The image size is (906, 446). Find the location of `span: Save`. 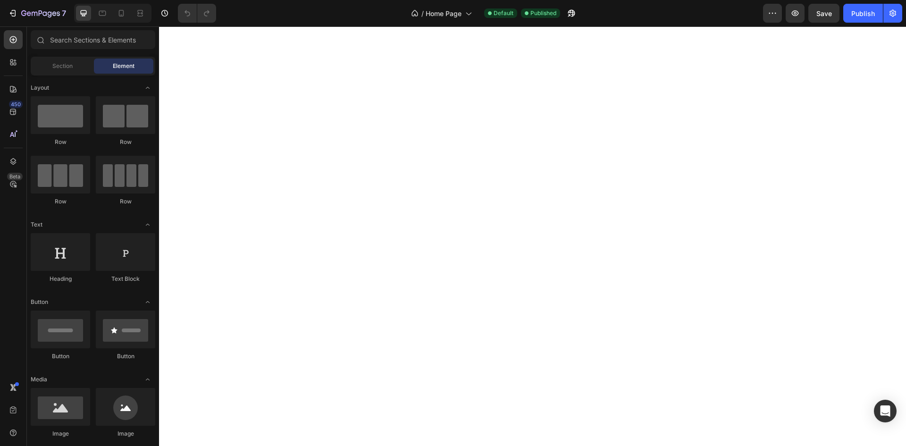

span: Save is located at coordinates (823, 13).